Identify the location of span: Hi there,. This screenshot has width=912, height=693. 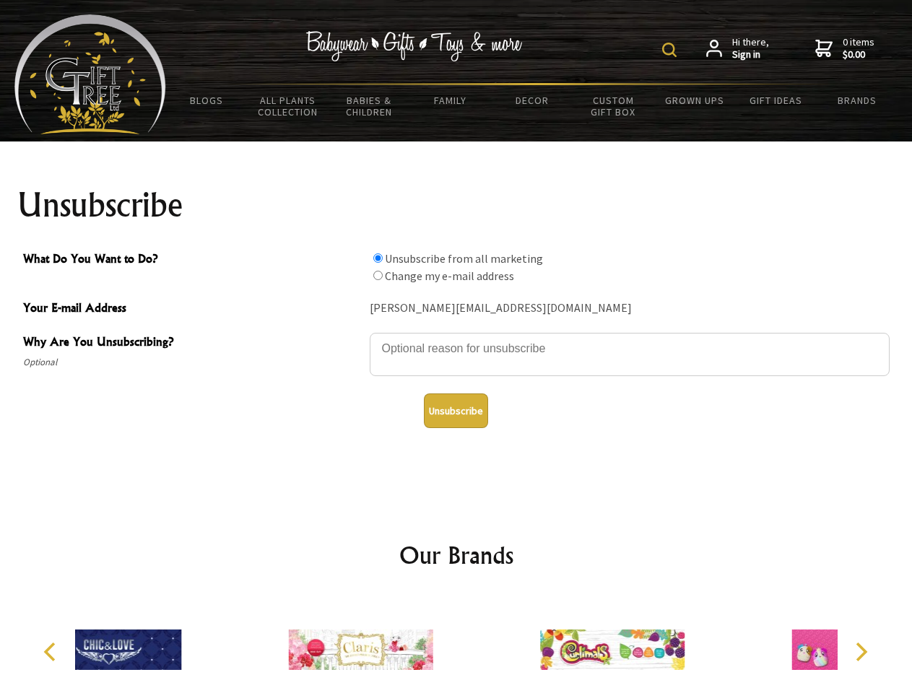
(750, 48).